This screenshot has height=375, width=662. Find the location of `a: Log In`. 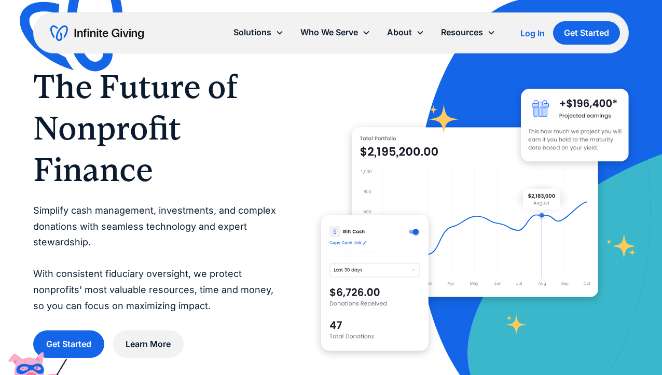

a: Log In is located at coordinates (532, 33).